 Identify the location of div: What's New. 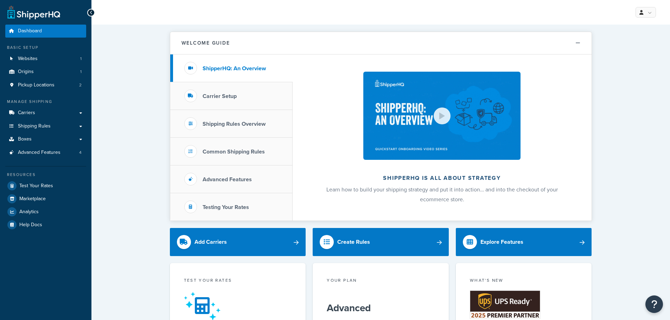
(524, 281).